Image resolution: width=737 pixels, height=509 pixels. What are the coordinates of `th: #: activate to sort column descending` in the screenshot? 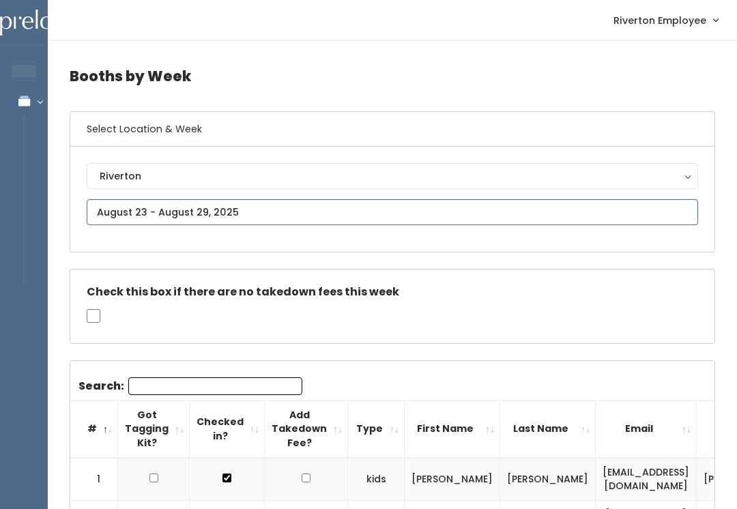 It's located at (94, 428).